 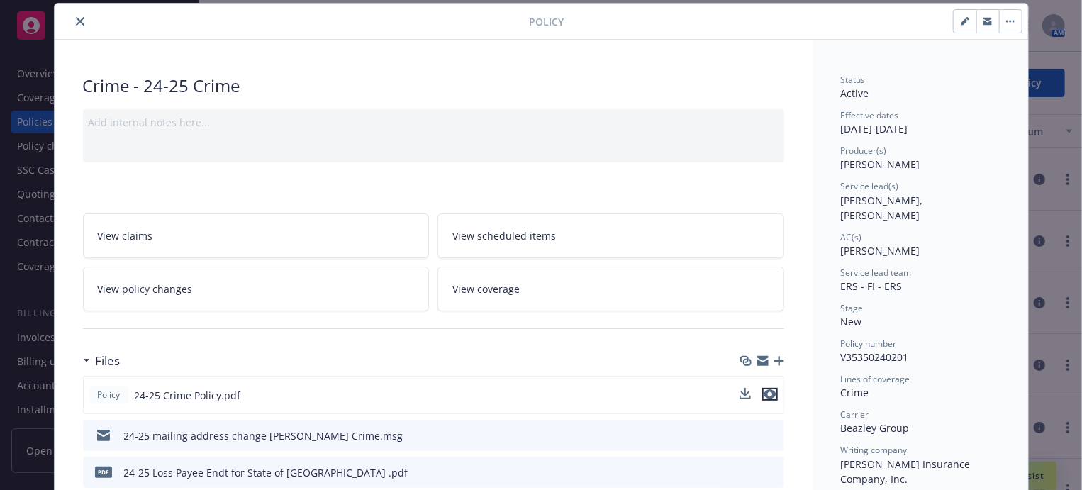 What do you see at coordinates (610, 235) in the screenshot?
I see `a: View scheduled items` at bounding box center [610, 235].